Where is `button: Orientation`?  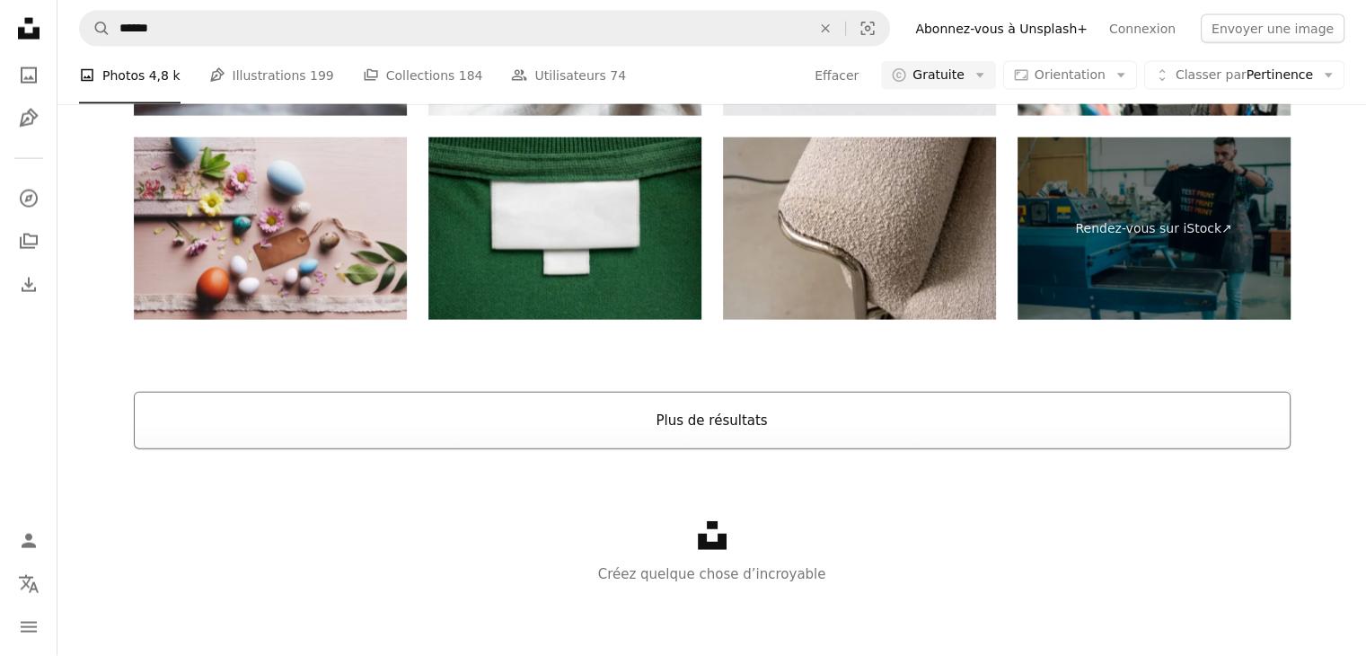 button: Orientation is located at coordinates (1070, 75).